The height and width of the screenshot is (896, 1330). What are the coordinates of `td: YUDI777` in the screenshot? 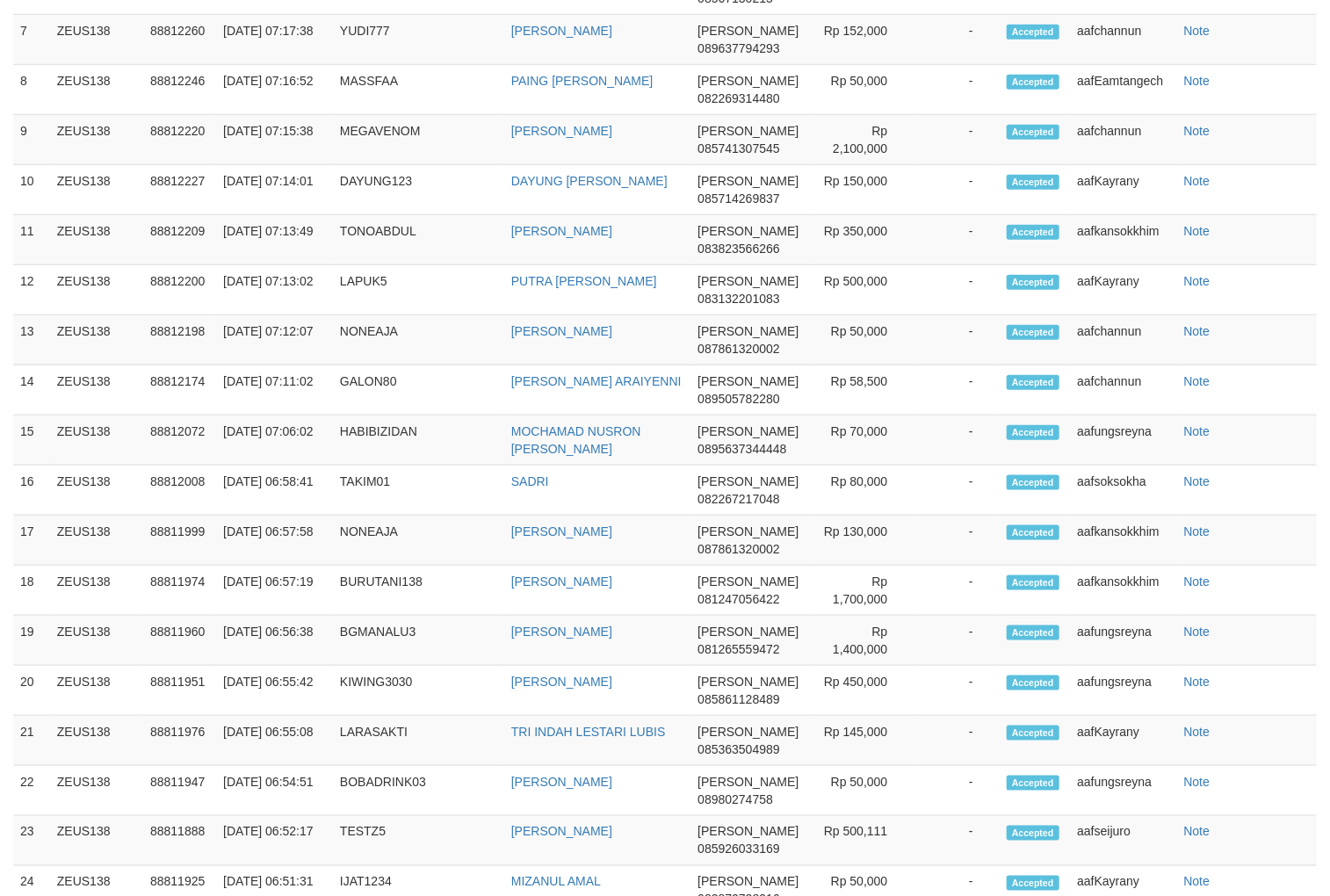 It's located at (418, 40).